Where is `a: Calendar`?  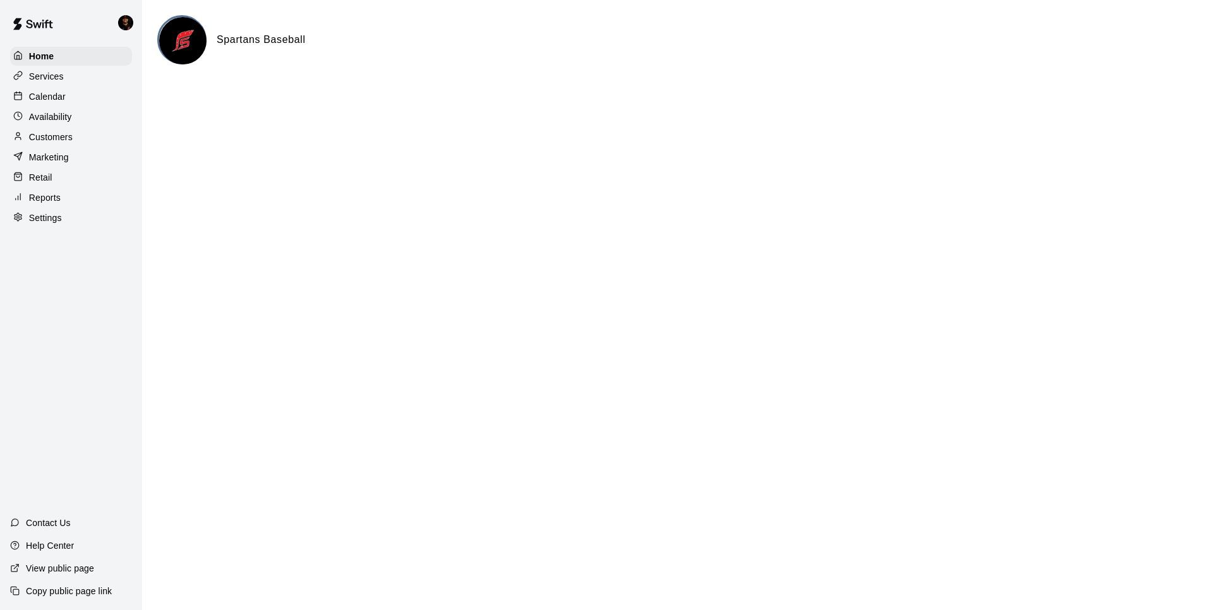 a: Calendar is located at coordinates (71, 97).